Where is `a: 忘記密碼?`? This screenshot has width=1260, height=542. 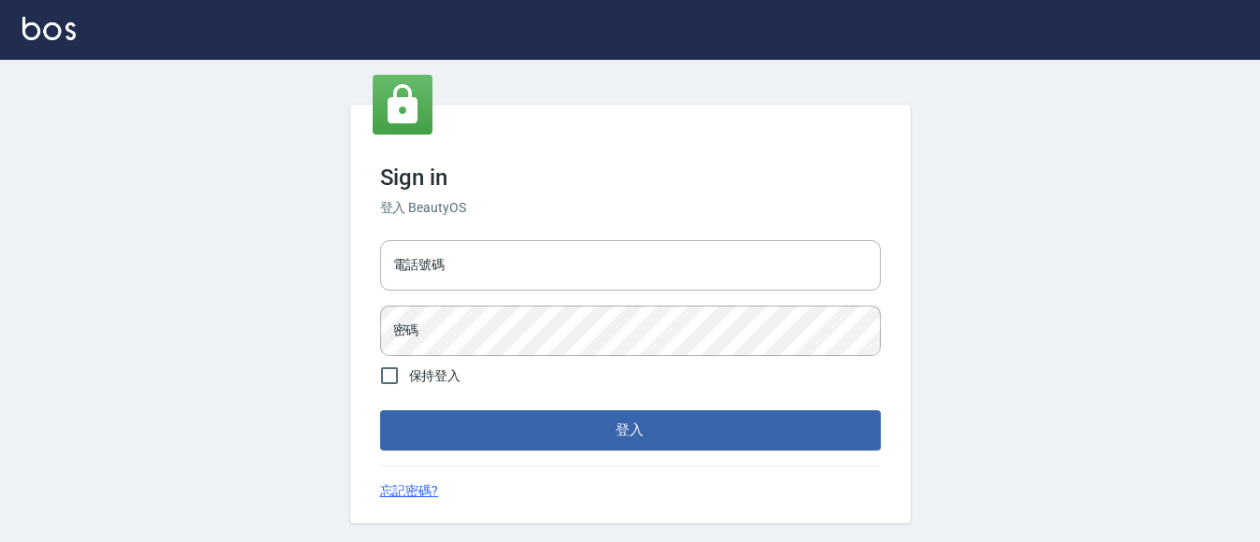 a: 忘記密碼? is located at coordinates (409, 490).